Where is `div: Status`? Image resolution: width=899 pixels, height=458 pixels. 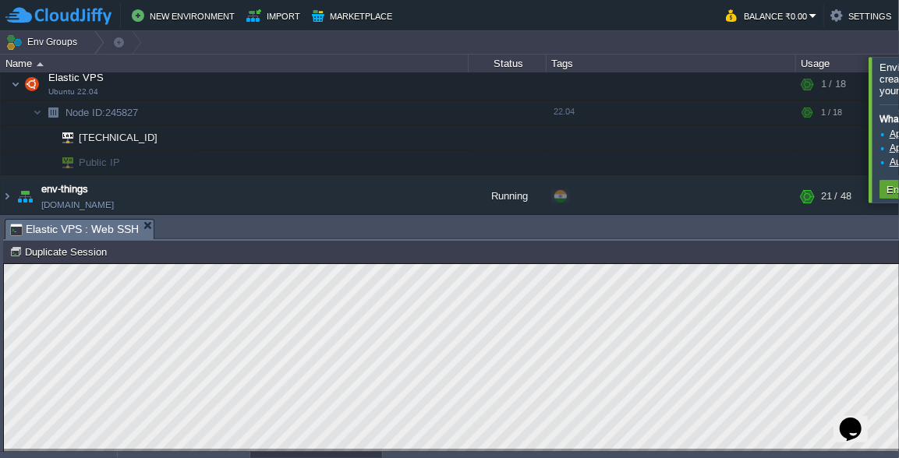 div: Status is located at coordinates (507, 63).